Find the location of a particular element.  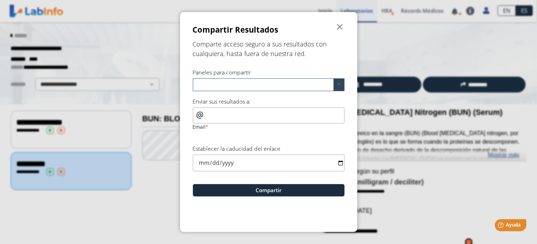

button: Compartir is located at coordinates (269, 190).